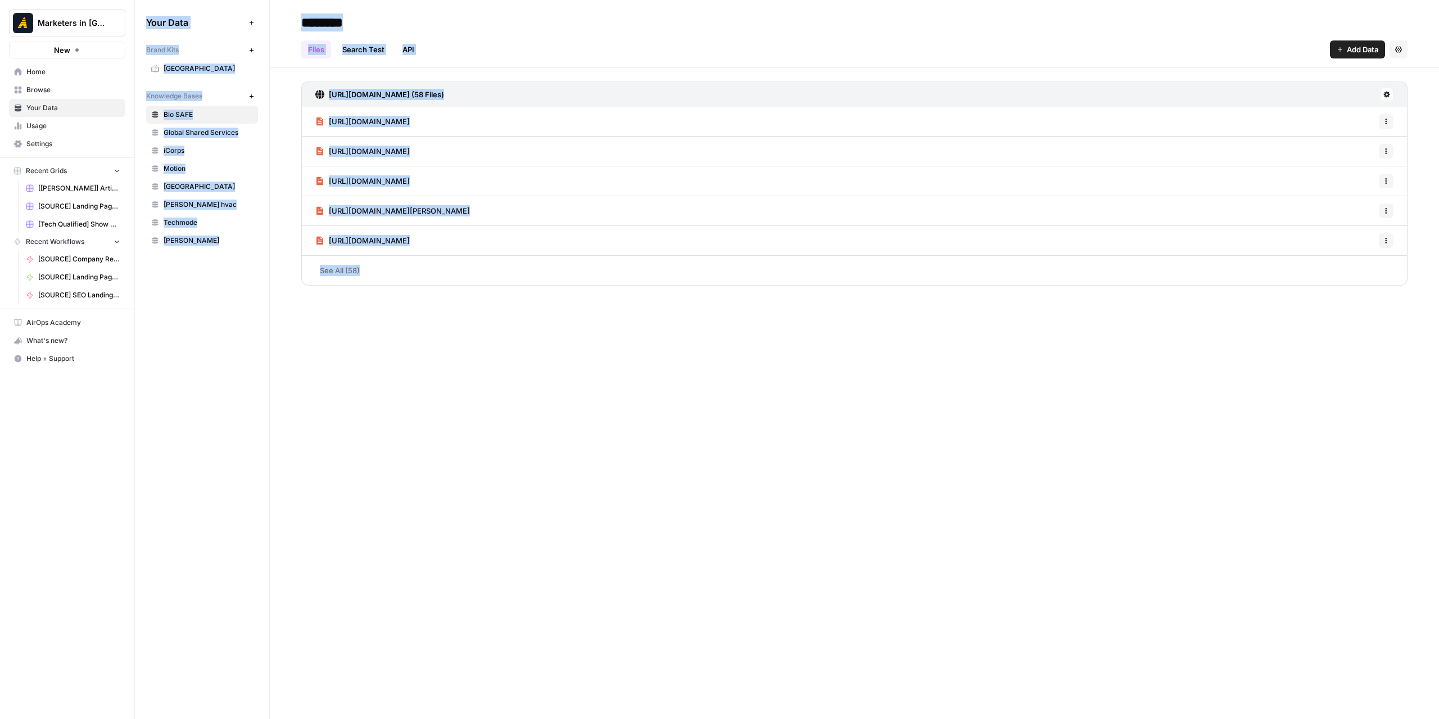  What do you see at coordinates (67, 23) in the screenshot?
I see `button: Workspace: Marketers in Demand` at bounding box center [67, 23].